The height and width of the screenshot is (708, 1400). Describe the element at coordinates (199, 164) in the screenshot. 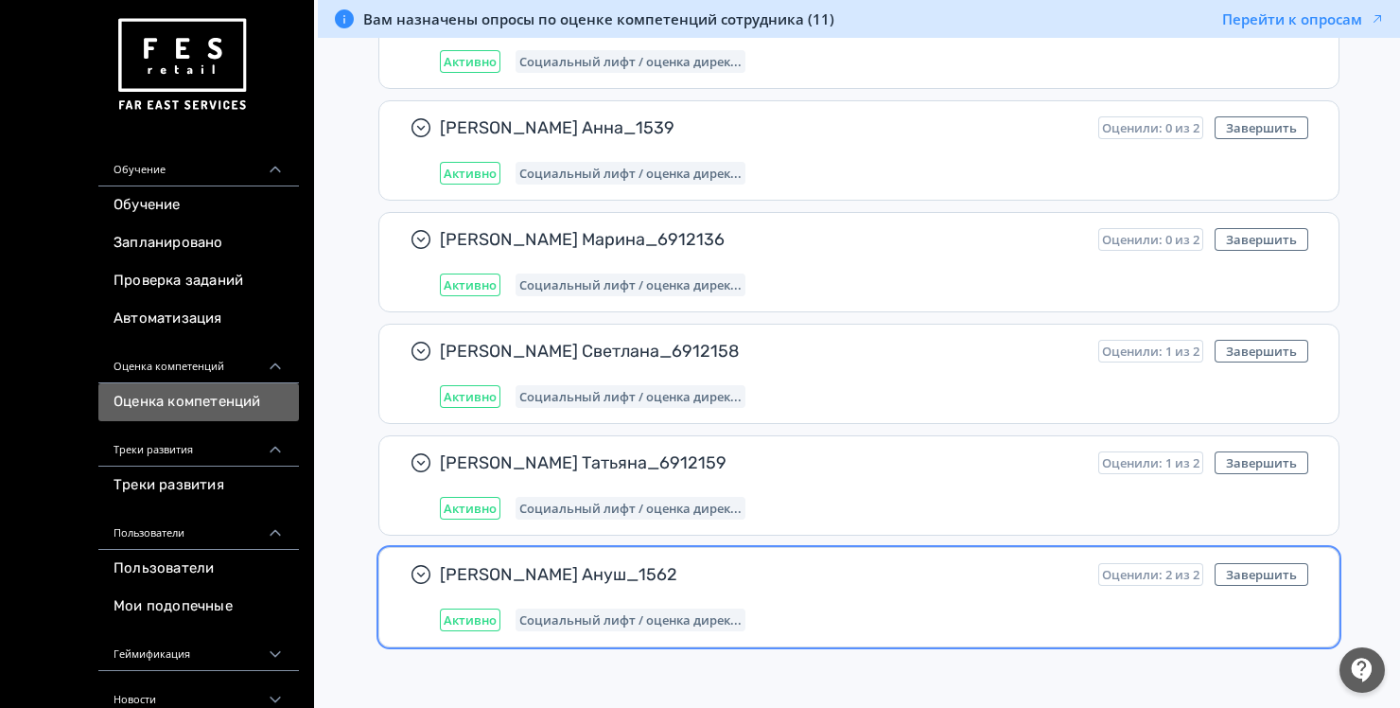

I see `div: Обучение` at that location.